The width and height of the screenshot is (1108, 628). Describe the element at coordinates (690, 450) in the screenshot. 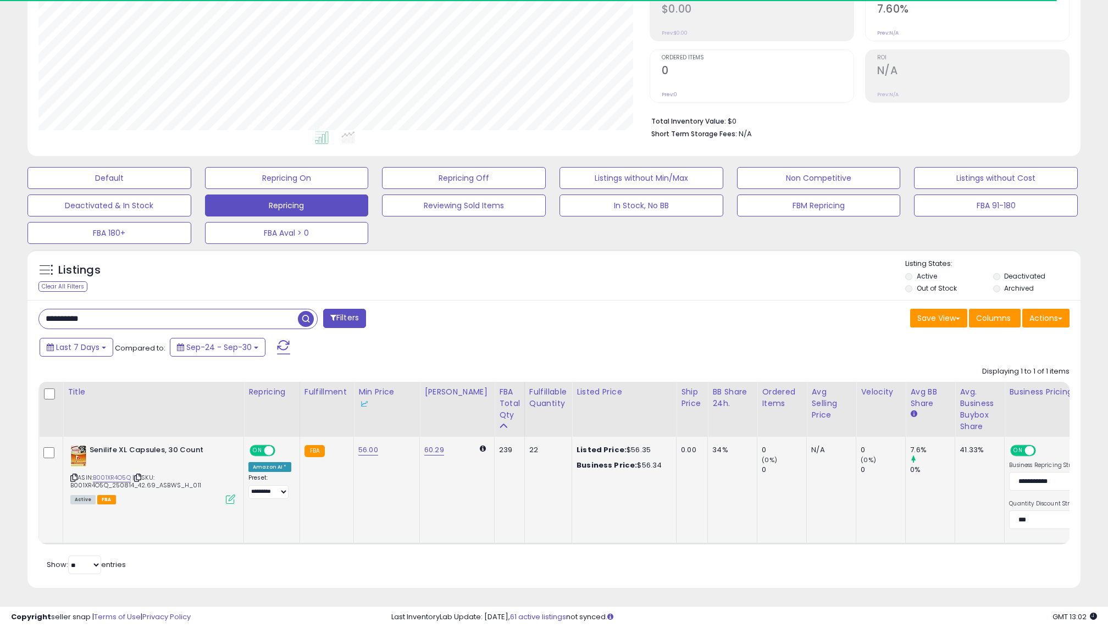

I see `div: 0.00` at that location.